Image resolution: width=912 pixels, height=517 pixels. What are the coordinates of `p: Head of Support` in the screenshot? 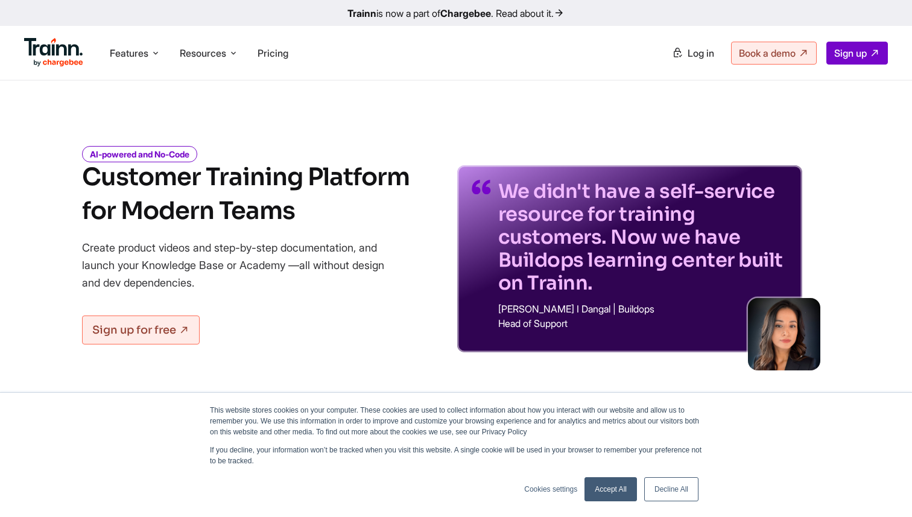 It's located at (643, 323).